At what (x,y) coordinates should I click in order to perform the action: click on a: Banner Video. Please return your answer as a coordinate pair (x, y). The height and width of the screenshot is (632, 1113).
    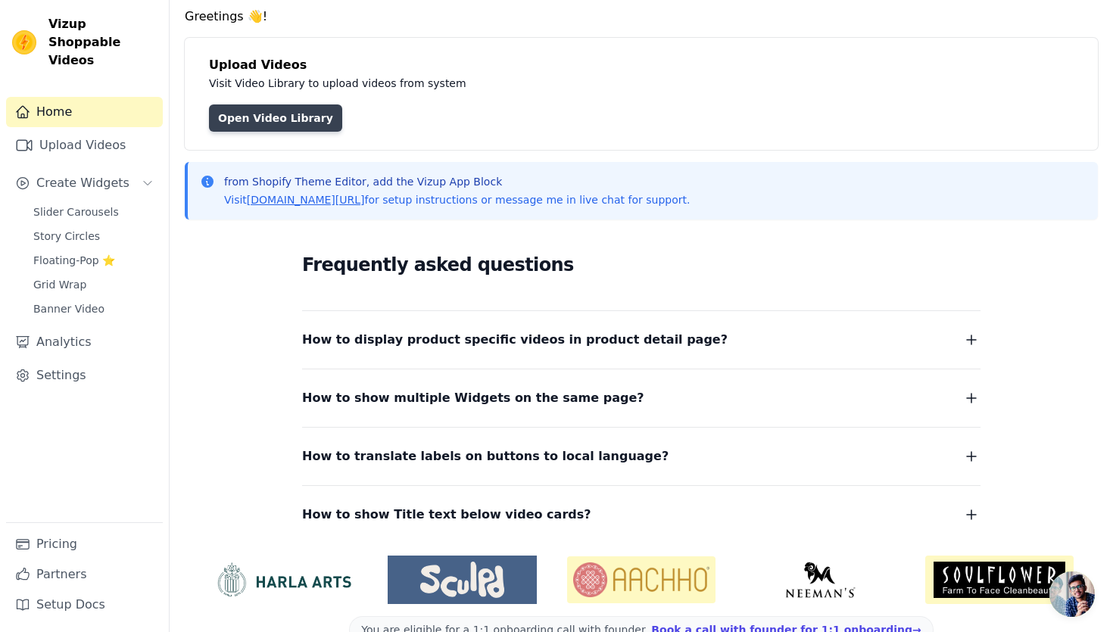
    Looking at the image, I should click on (93, 309).